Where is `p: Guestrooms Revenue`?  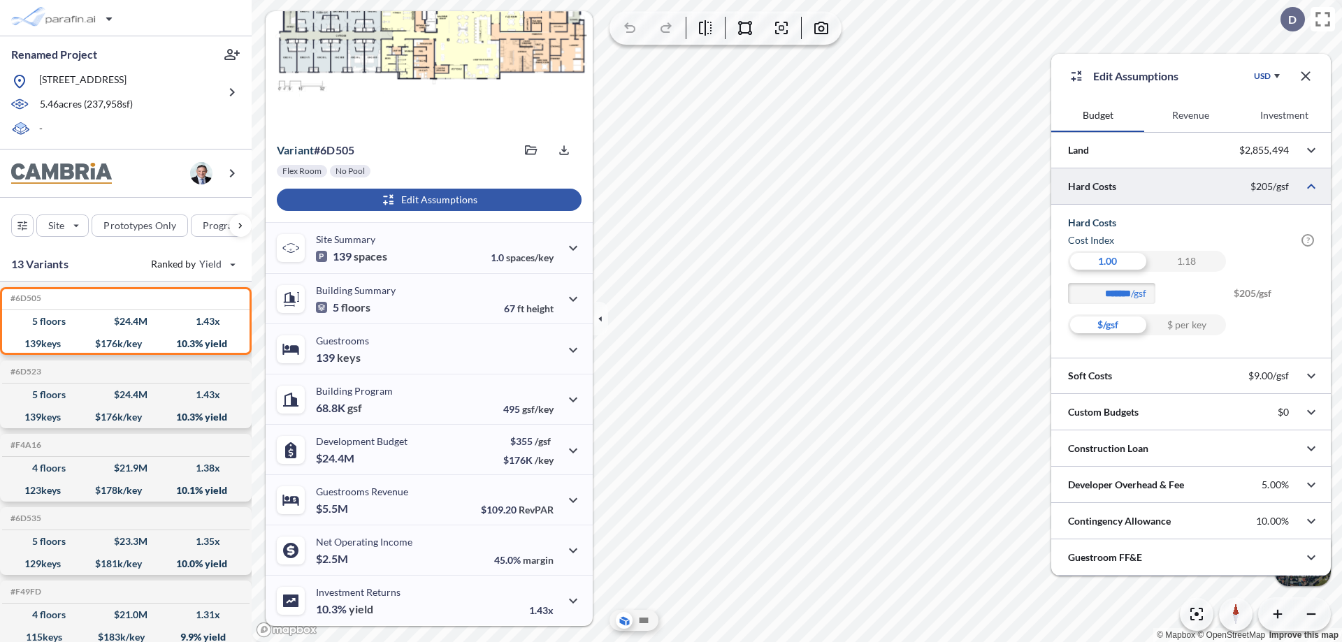 p: Guestrooms Revenue is located at coordinates (362, 491).